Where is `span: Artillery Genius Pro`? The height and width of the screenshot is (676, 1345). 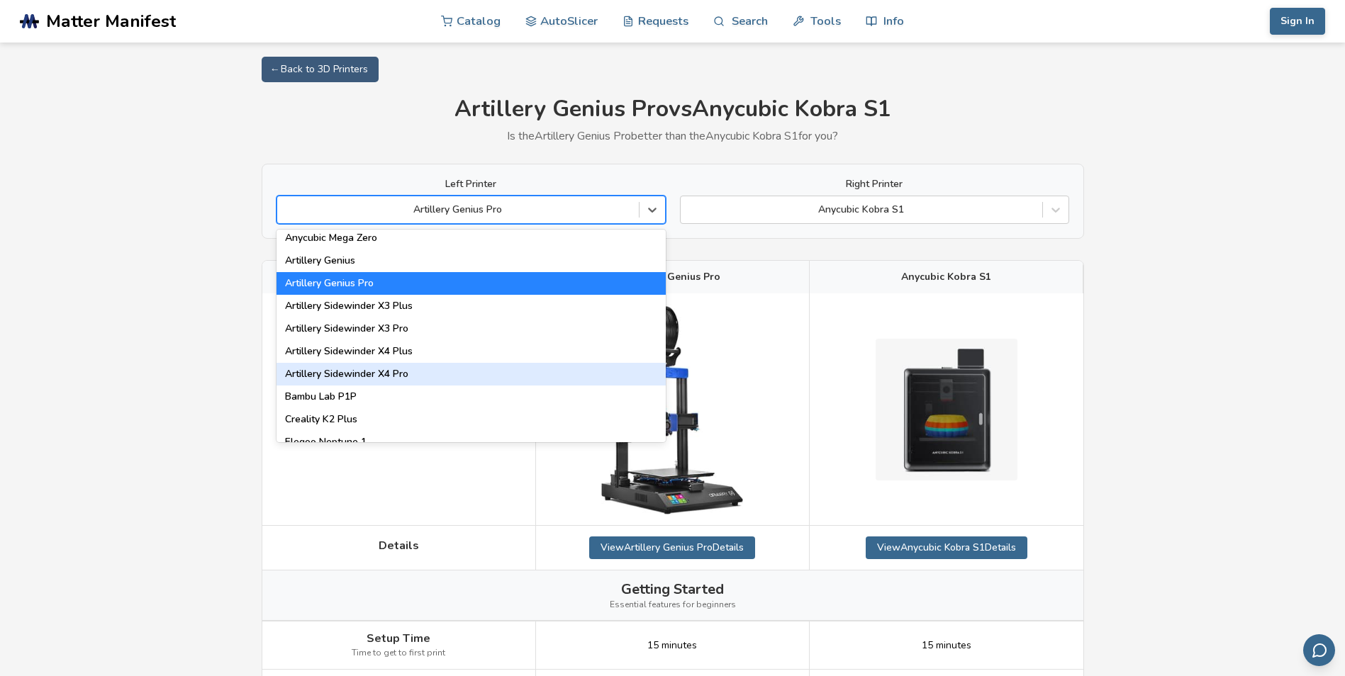
span: Artillery Genius Pro is located at coordinates (672, 277).